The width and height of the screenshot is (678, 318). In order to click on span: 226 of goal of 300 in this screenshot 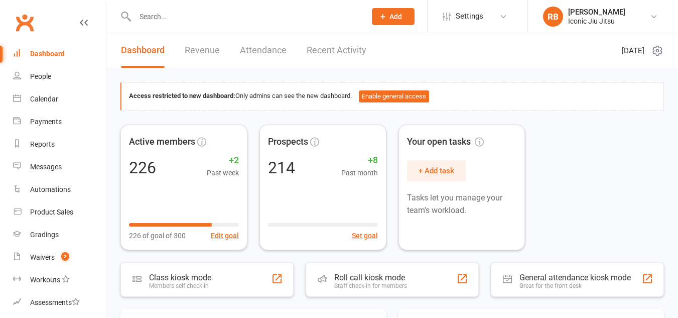, I will do `click(157, 235)`.